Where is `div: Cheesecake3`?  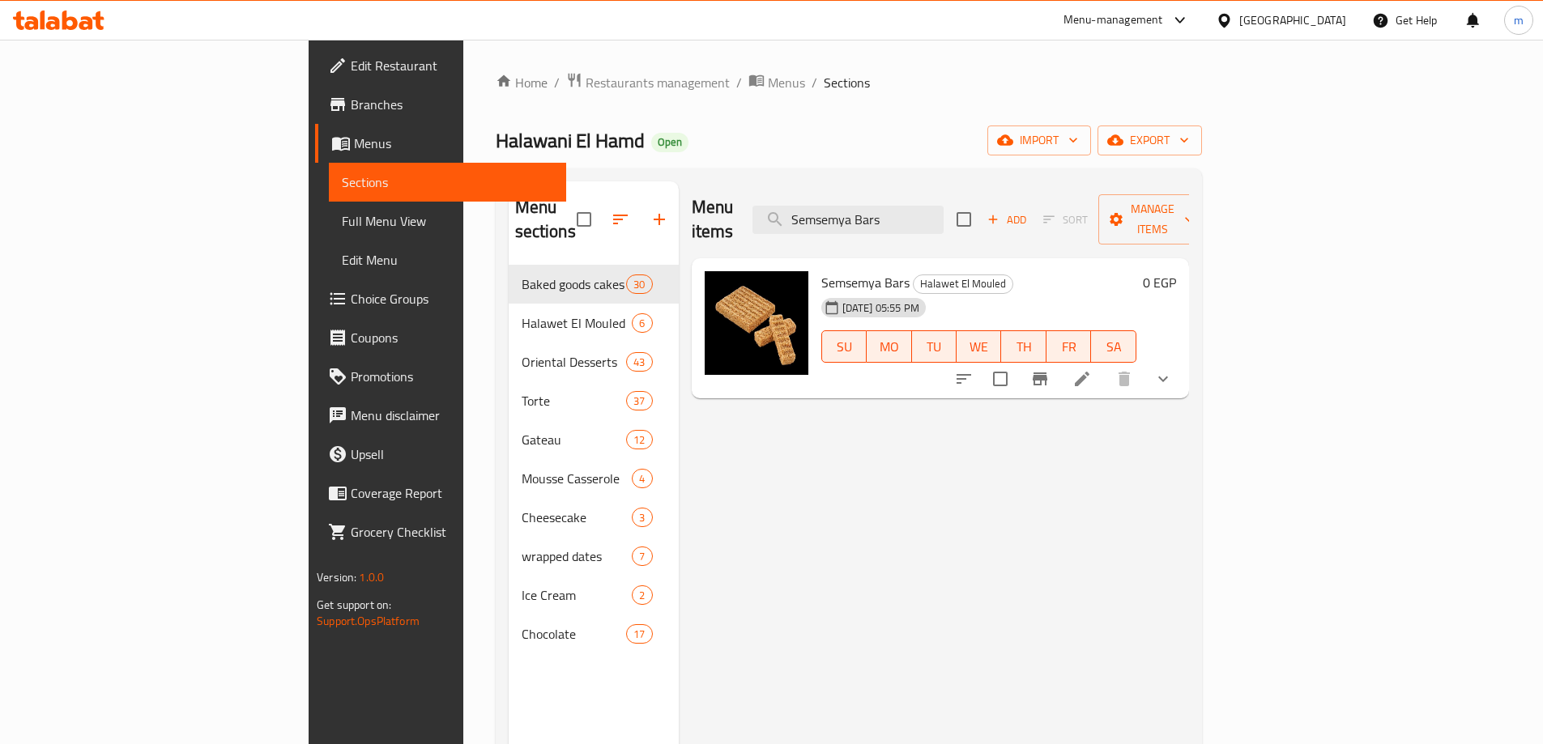
div: Cheesecake3 is located at coordinates (594, 517).